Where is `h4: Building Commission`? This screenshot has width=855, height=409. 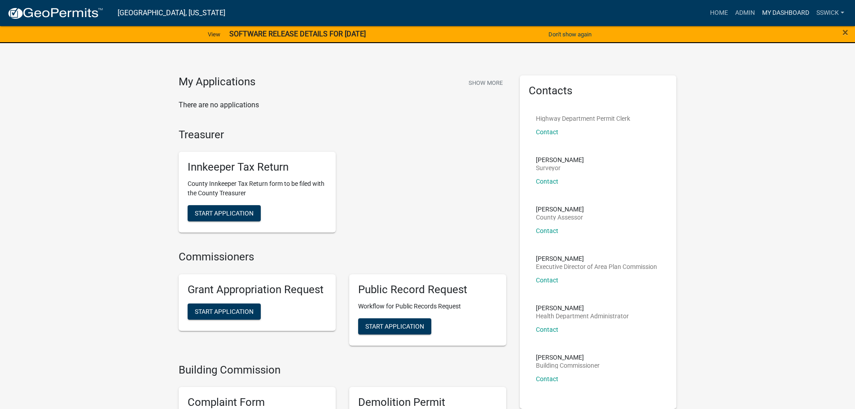
h4: Building Commission is located at coordinates (342, 370).